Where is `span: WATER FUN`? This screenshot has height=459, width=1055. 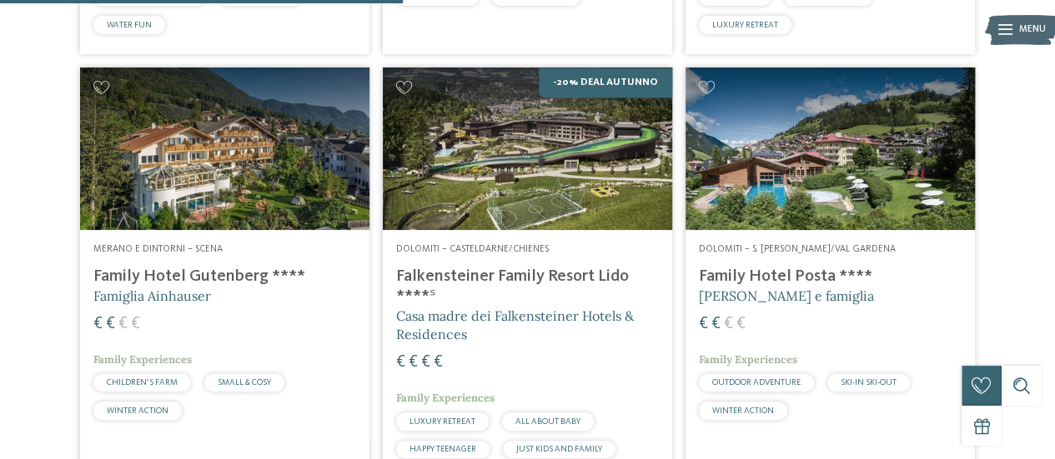 span: WATER FUN is located at coordinates (129, 25).